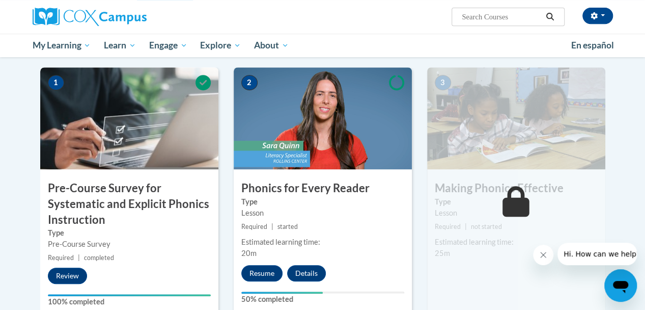  I want to click on button: Review, so click(67, 276).